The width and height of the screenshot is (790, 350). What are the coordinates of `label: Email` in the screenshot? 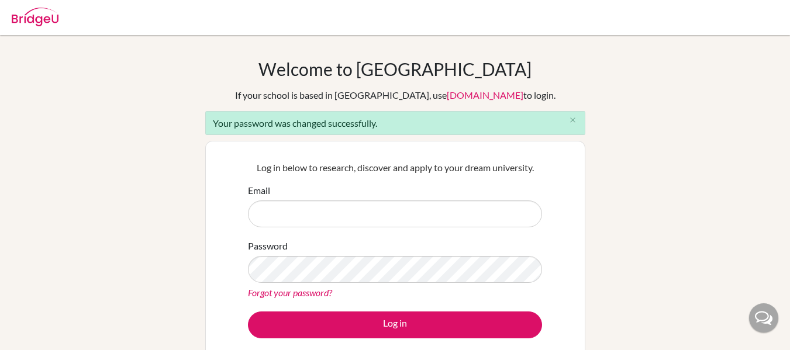 It's located at (259, 191).